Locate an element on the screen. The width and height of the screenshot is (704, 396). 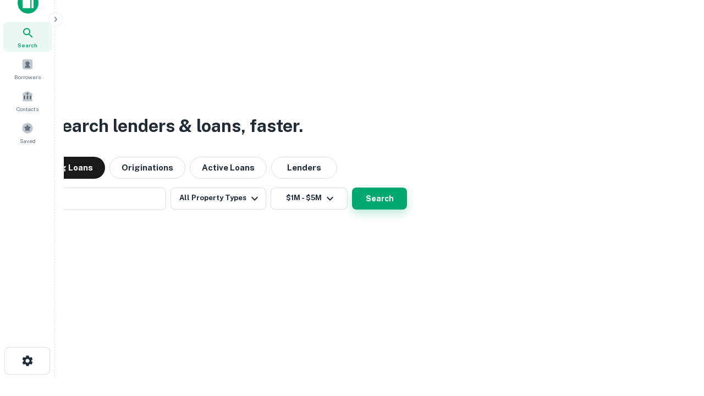
button: Active Loans is located at coordinates (228, 168).